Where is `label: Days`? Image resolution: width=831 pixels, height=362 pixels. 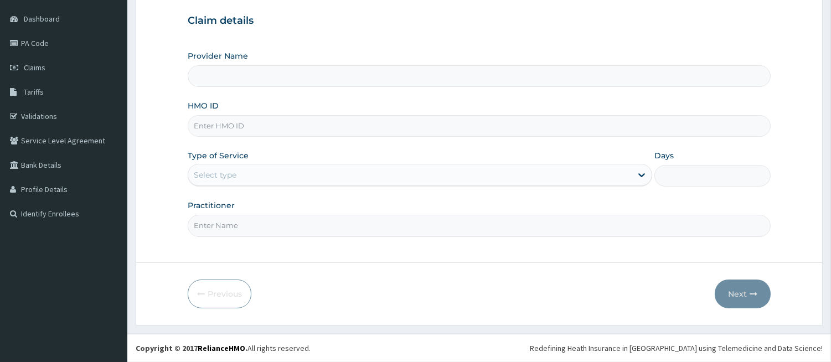 label: Days is located at coordinates (664, 156).